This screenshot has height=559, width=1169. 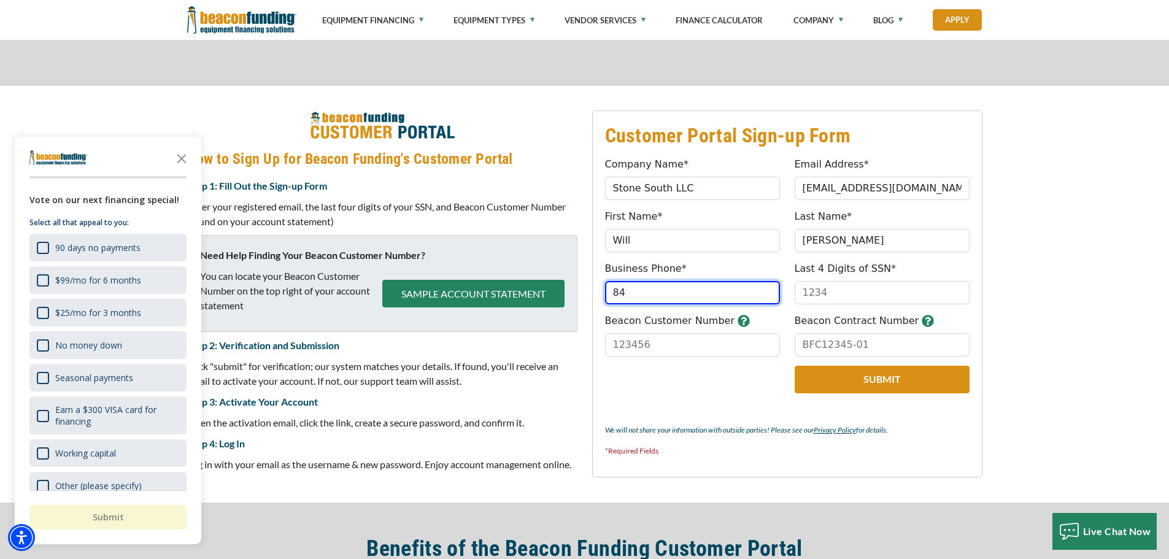 What do you see at coordinates (108, 223) in the screenshot?
I see `p: Select all that appeal to you:` at bounding box center [108, 223].